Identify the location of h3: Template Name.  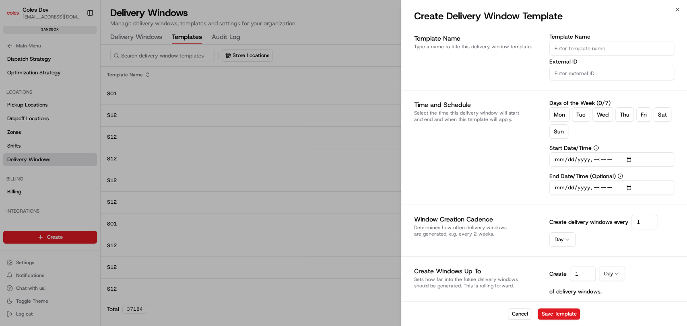
(478, 39).